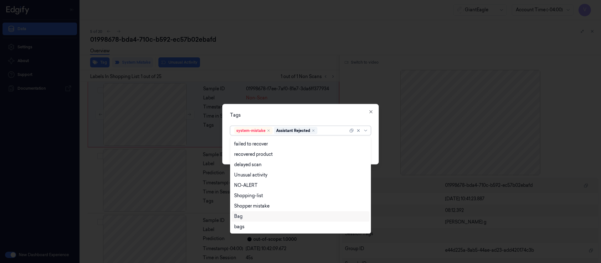 The image size is (601, 263). Describe the element at coordinates (238, 216) in the screenshot. I see `div: Bag` at that location.